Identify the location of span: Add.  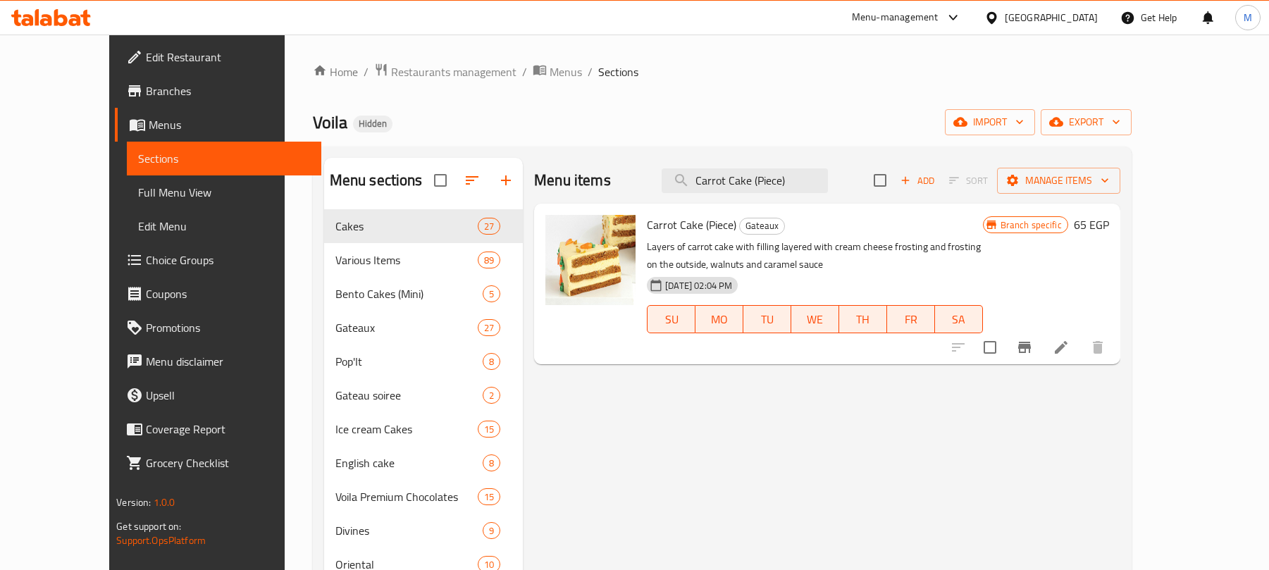
(917, 180).